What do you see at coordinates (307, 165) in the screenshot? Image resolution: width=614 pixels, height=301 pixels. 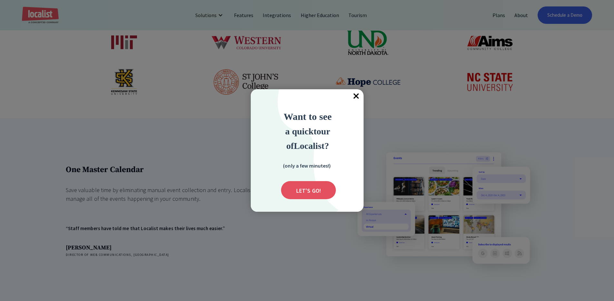 I see `div: (only a few minutes!)` at bounding box center [307, 165].